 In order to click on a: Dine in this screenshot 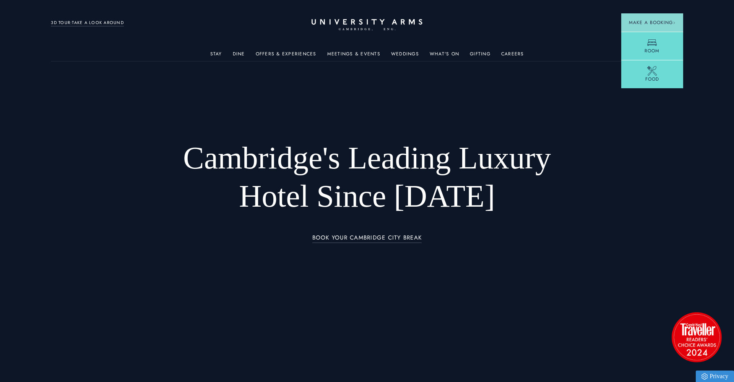, I will do `click(239, 56)`.